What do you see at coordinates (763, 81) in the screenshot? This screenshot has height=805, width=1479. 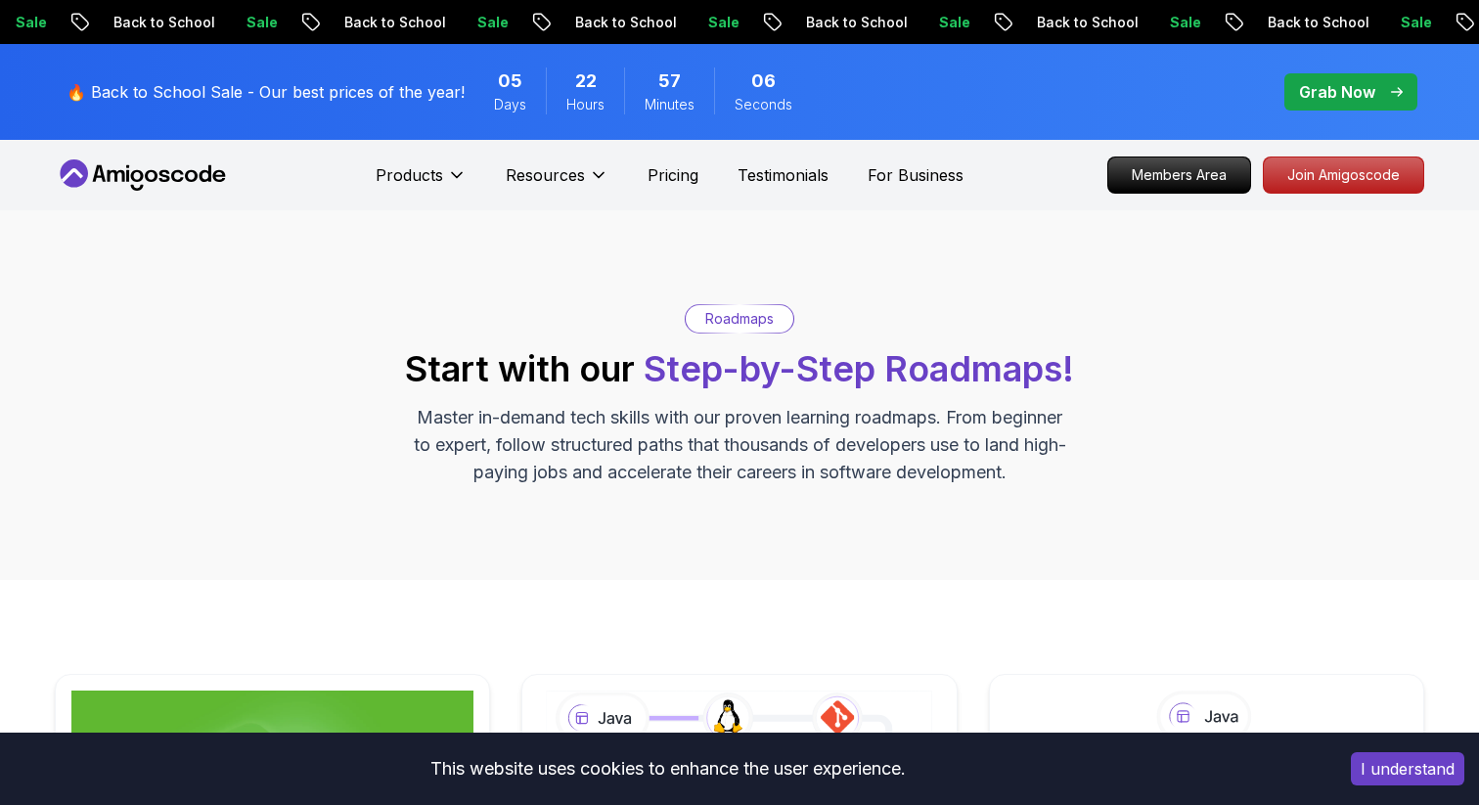 I see `span: 6 Seconds` at bounding box center [763, 81].